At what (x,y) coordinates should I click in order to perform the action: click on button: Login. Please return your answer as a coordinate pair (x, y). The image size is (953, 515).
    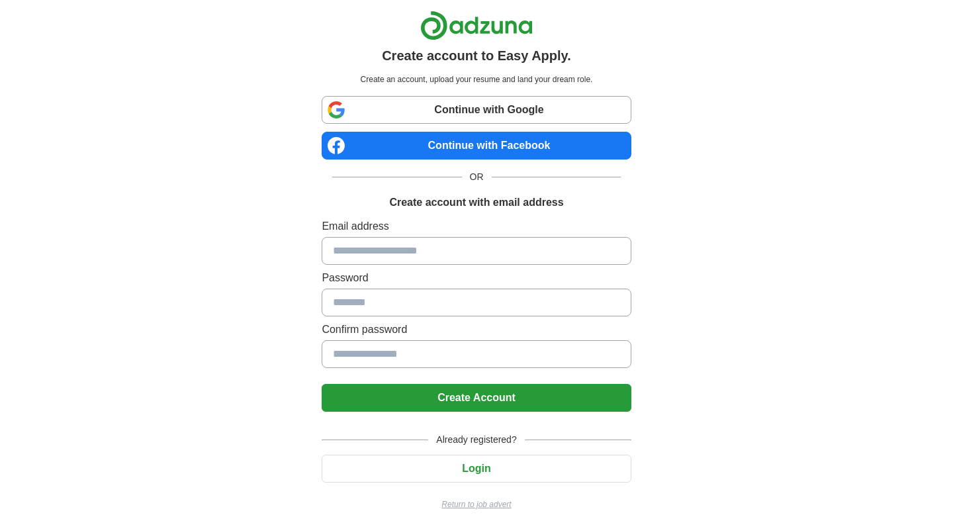
    Looking at the image, I should click on (476, 469).